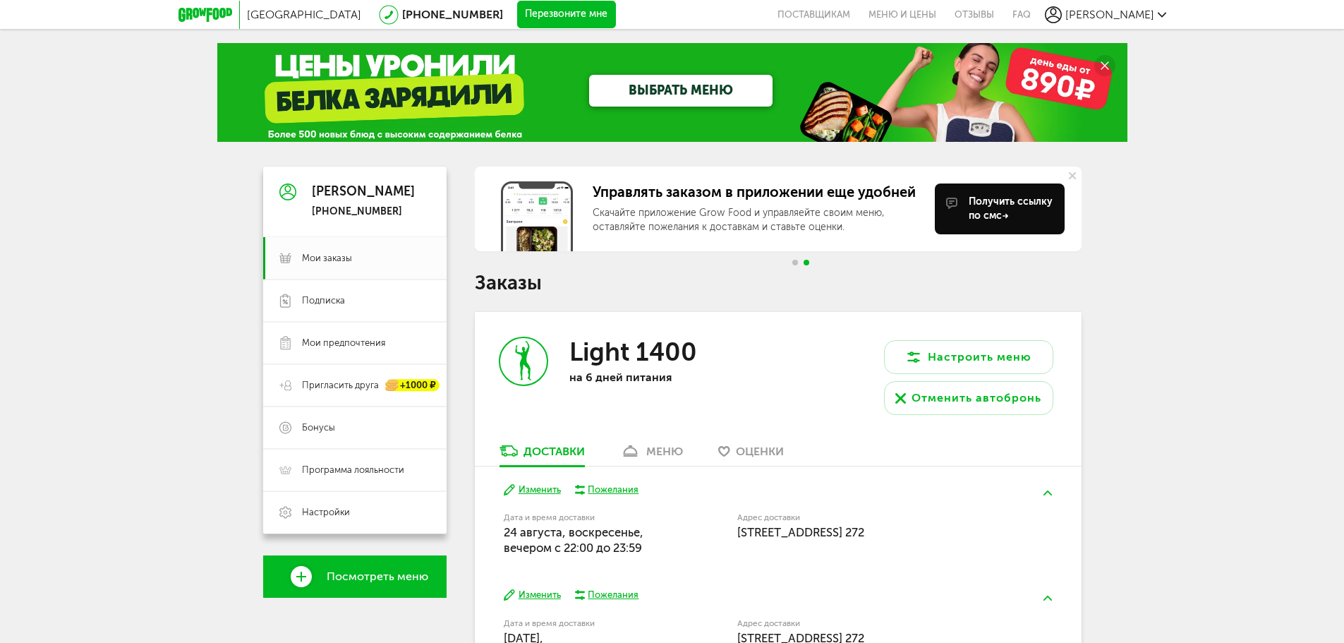 This screenshot has width=1344, height=643. I want to click on span: Подписка, so click(323, 301).